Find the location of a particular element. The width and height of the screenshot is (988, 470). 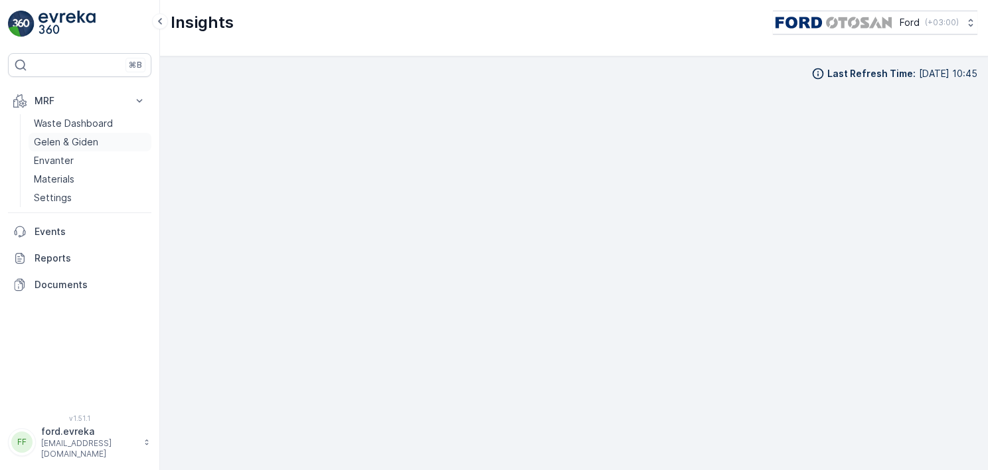

a: Gelen & Giden is located at coordinates (90, 142).